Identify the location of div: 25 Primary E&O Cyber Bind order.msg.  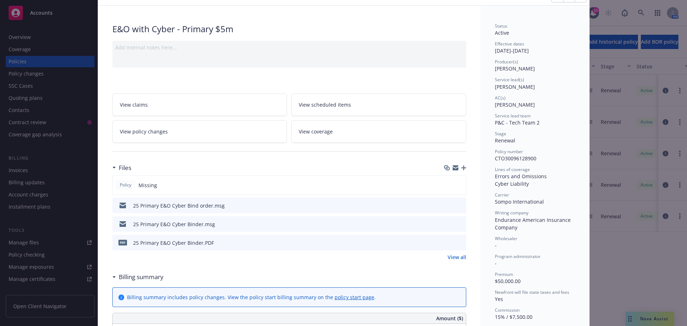
(179, 205).